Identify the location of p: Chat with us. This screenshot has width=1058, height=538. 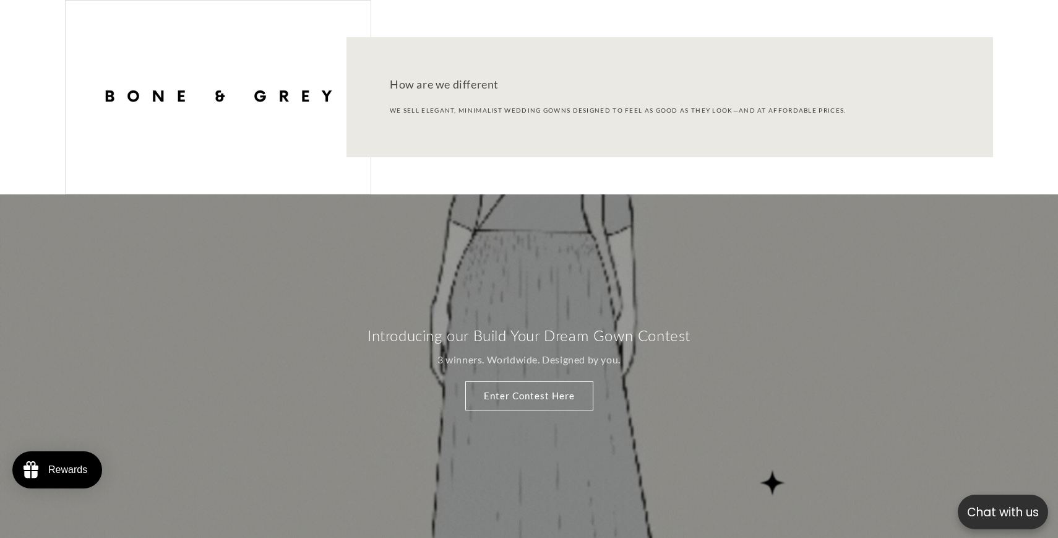
(1003, 512).